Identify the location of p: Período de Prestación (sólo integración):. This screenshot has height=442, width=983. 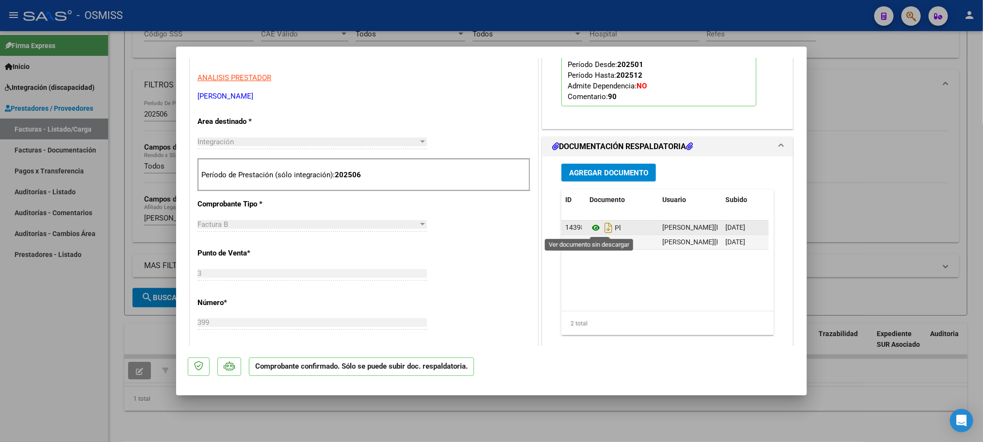
(364, 175).